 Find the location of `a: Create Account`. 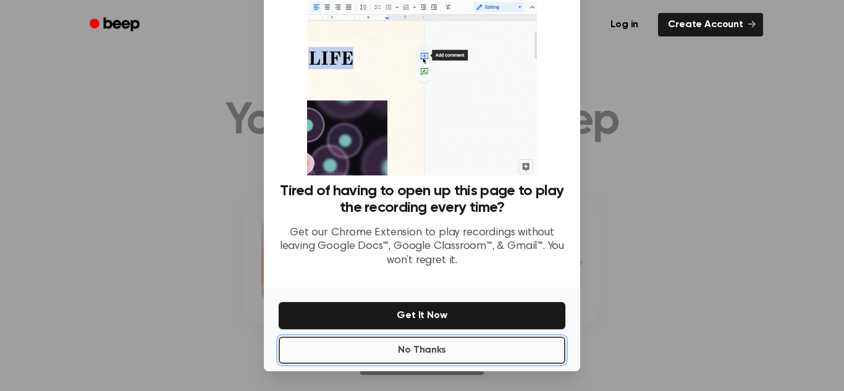

a: Create Account is located at coordinates (711, 25).